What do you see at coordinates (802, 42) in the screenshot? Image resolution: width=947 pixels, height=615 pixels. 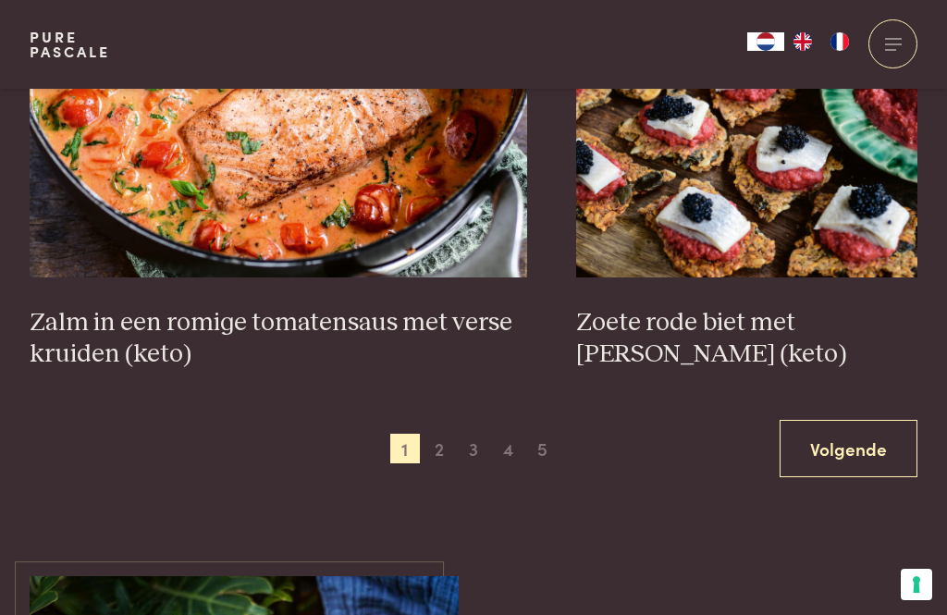 I see `a: EN` at bounding box center [802, 42].